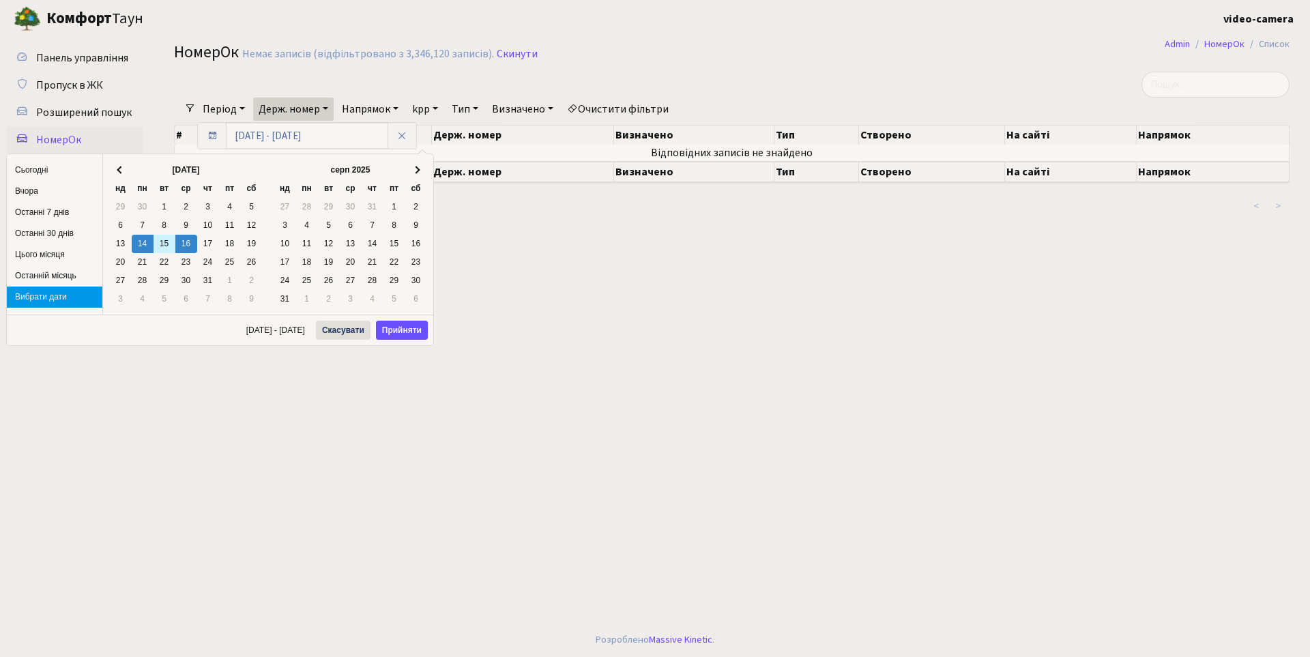 The image size is (1310, 657). What do you see at coordinates (55, 170) in the screenshot?
I see `li: Сьогодні` at bounding box center [55, 170].